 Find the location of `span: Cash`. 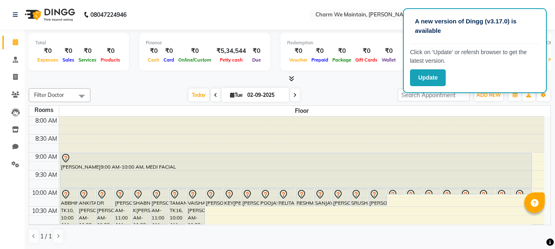

span: Cash is located at coordinates (154, 60).